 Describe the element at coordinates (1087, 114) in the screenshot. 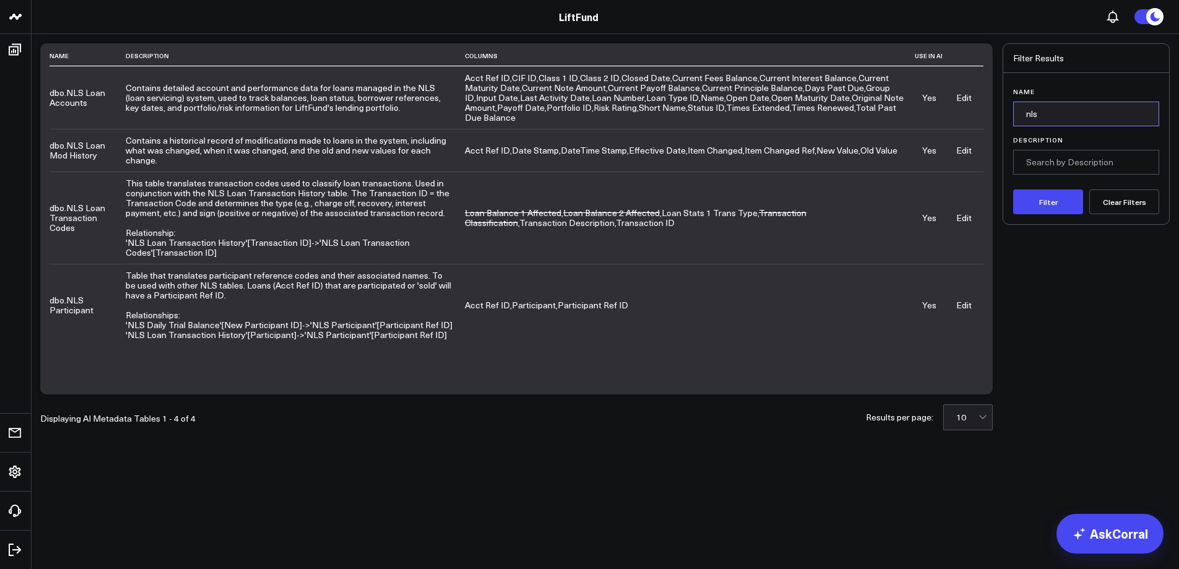

I see `input: Search by Name` at that location.